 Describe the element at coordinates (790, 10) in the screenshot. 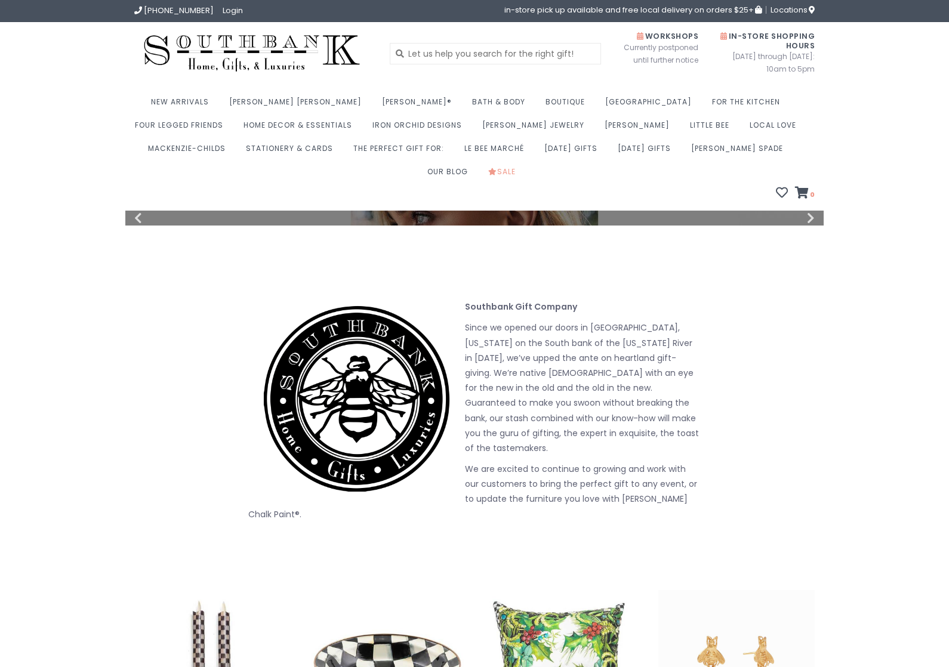

I see `a: Locations` at that location.